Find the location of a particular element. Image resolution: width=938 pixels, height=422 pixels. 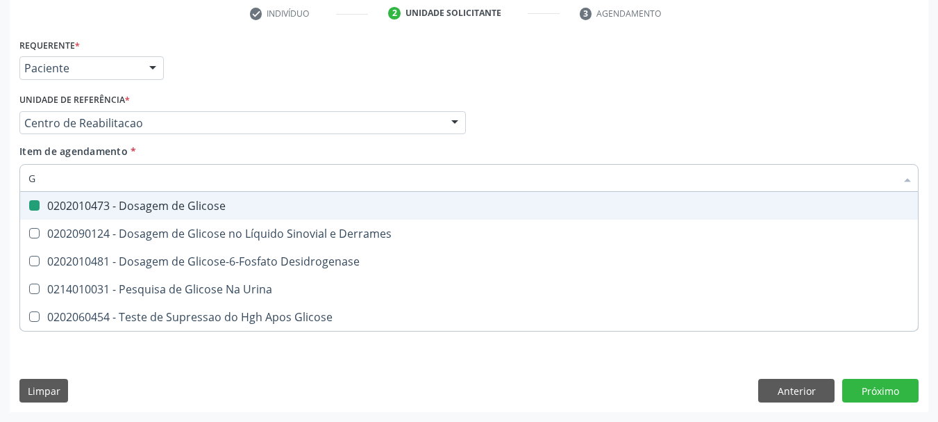

span: Paciente is located at coordinates (80, 68).